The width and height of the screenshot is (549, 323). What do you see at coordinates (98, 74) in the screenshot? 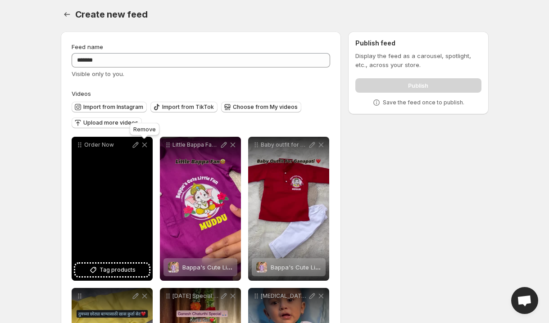
I see `span: Visible only to you.` at bounding box center [98, 74].